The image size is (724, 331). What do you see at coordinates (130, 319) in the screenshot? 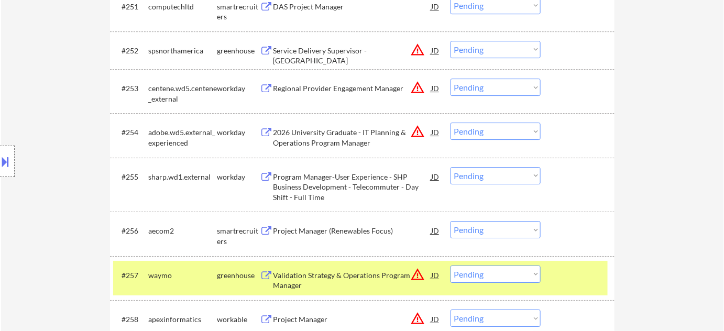
I see `div: #258` at bounding box center [130, 319].